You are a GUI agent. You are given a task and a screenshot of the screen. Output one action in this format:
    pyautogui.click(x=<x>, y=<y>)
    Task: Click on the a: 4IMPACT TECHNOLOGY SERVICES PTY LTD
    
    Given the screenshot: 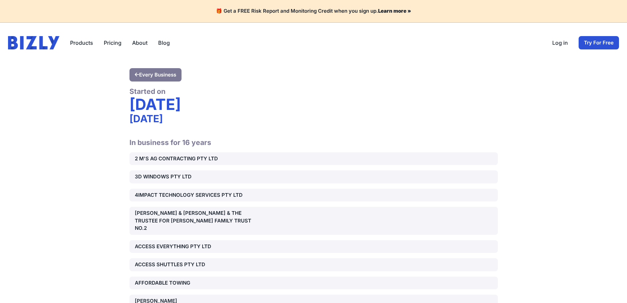 What is the action you would take?
    pyautogui.click(x=314, y=195)
    